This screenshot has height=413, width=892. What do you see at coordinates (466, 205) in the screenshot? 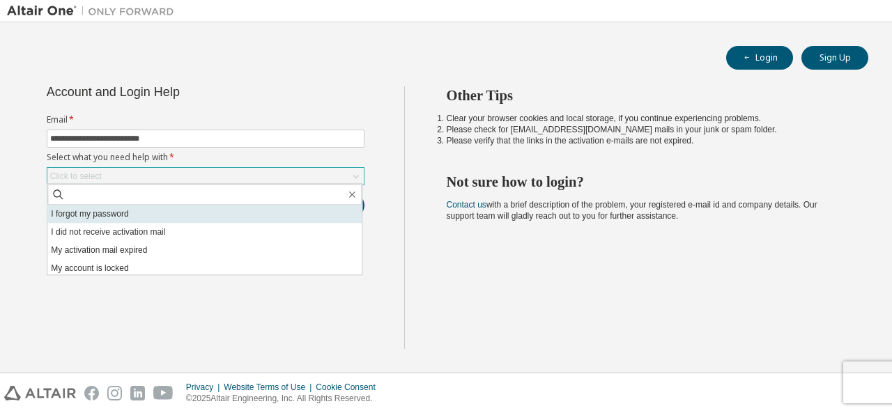
I see `a: Contact us` at bounding box center [466, 205].